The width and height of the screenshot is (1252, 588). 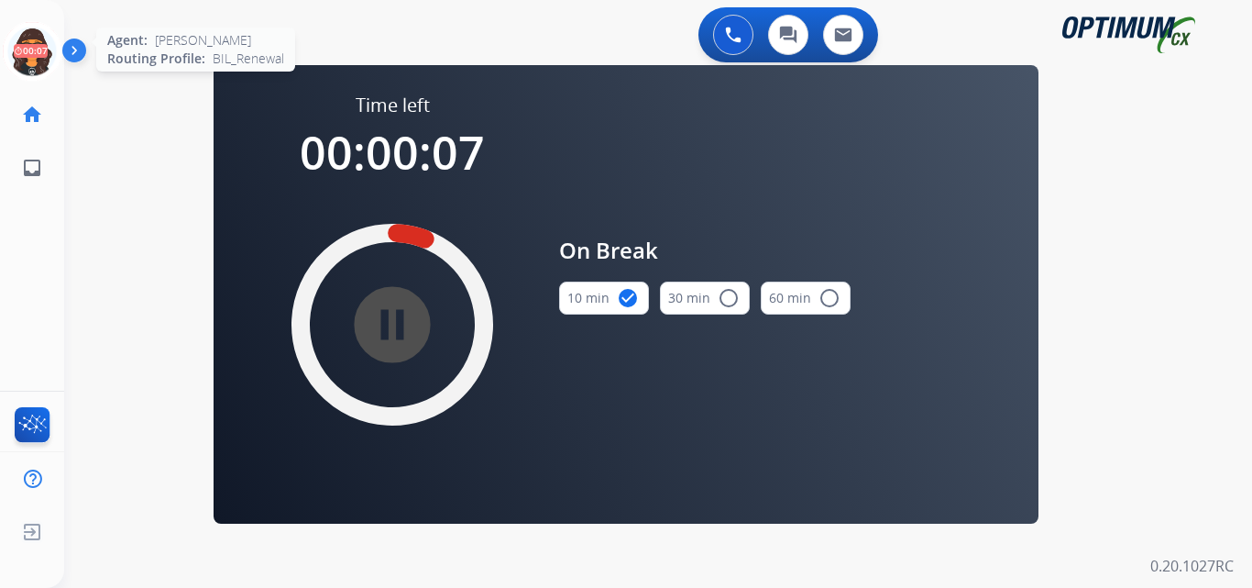 I want to click on span: Routing Profile:, so click(x=156, y=59).